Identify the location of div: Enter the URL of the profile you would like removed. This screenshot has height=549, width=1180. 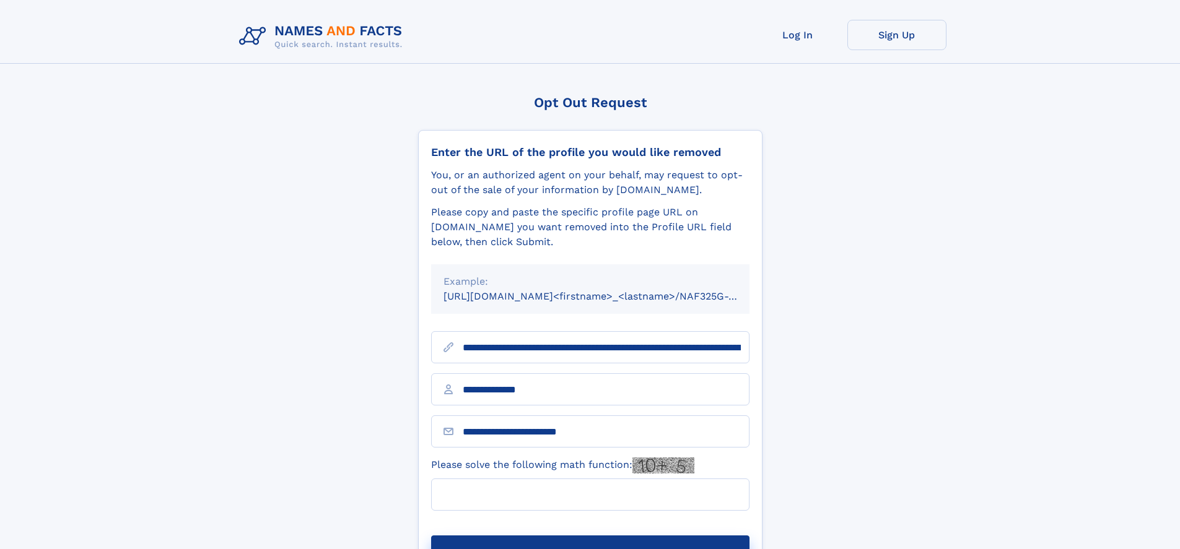
(590, 152).